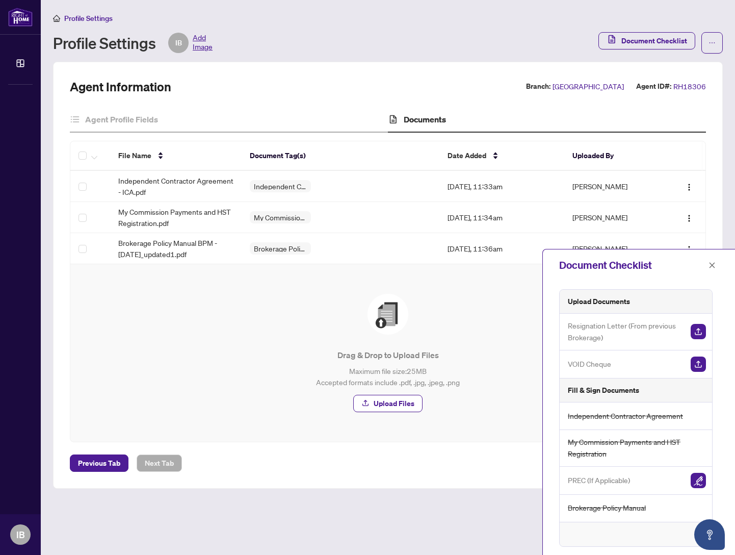 This screenshot has height=555, width=735. What do you see at coordinates (159, 463) in the screenshot?
I see `button: Next Tab` at bounding box center [159, 463].